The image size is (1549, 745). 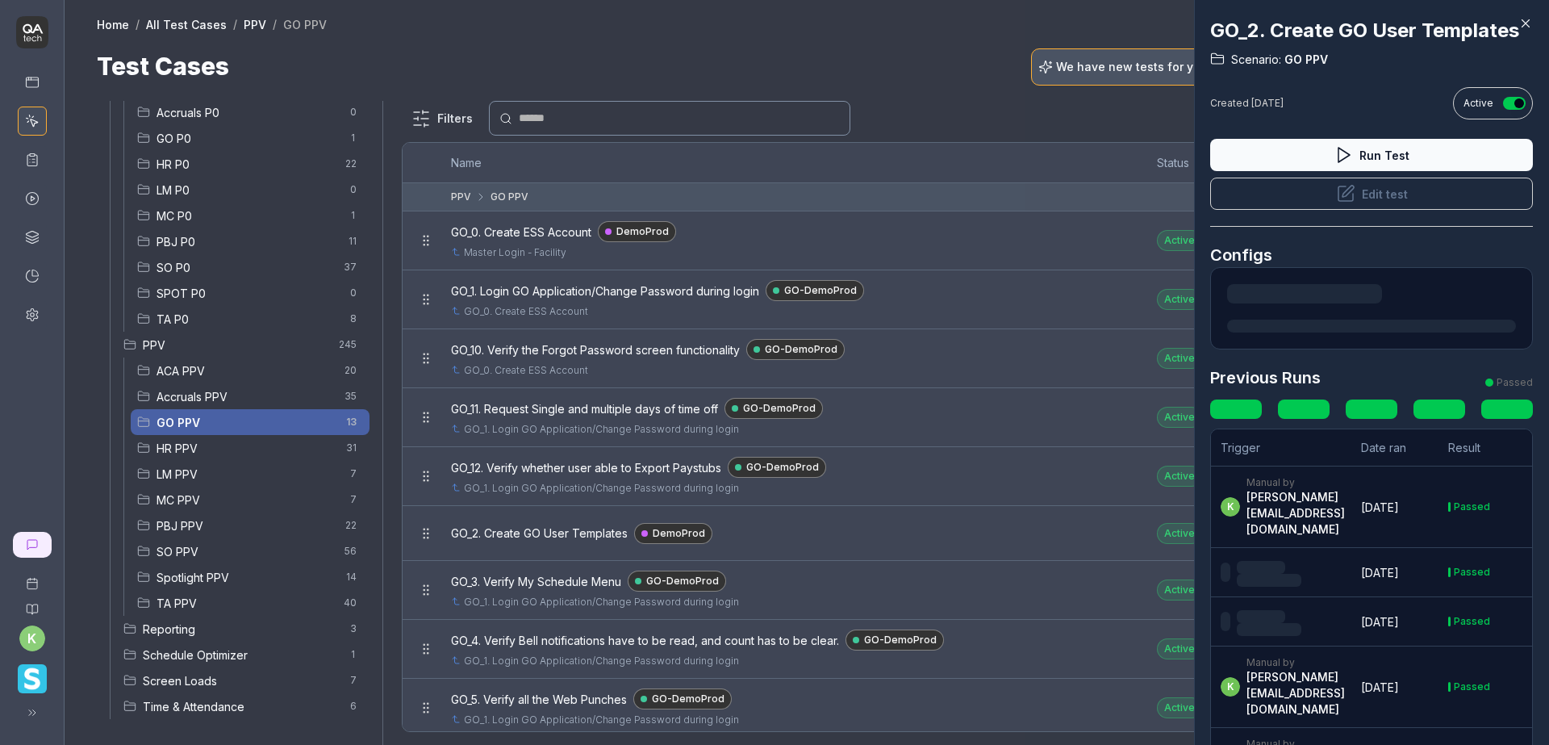 What do you see at coordinates (1256, 60) in the screenshot?
I see `span: Scenario:` at bounding box center [1256, 60].